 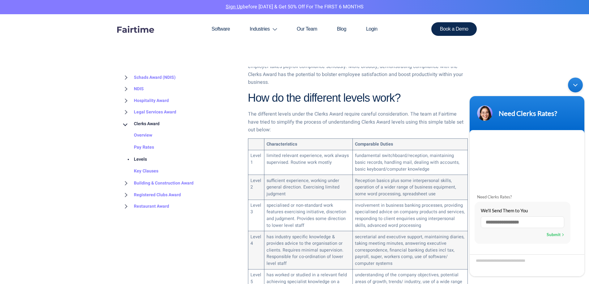 I want to click on h2: How do the different levels work?, so click(x=358, y=98).